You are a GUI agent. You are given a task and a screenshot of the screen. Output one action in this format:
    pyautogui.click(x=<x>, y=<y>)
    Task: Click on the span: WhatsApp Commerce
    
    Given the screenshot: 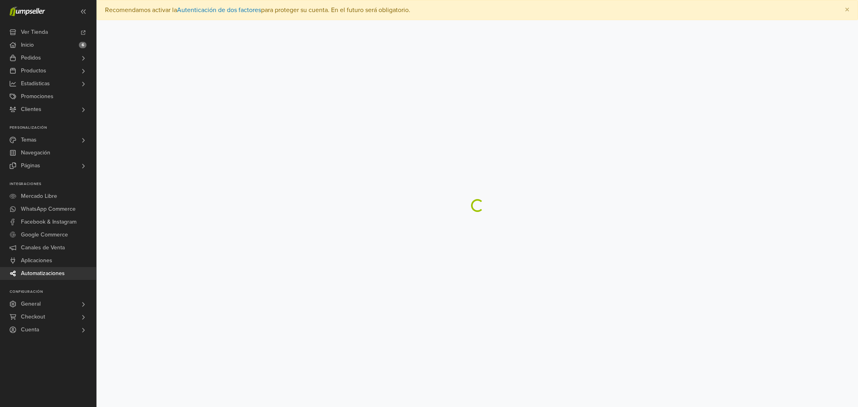 What is the action you would take?
    pyautogui.click(x=48, y=209)
    